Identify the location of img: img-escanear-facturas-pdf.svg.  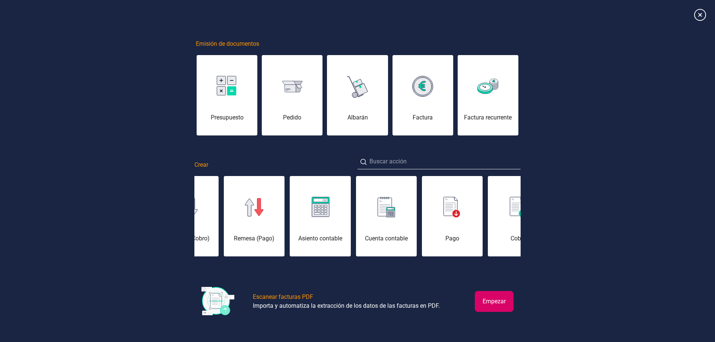
(218, 302).